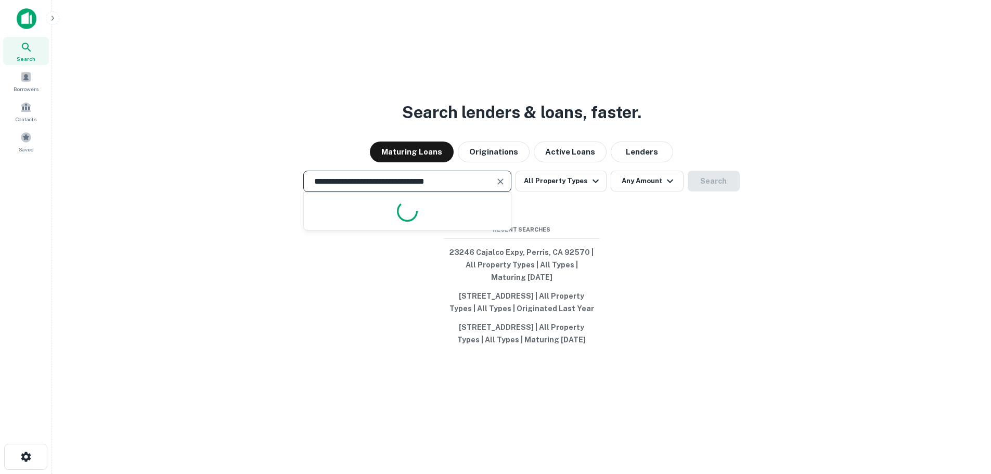  Describe the element at coordinates (26, 81) in the screenshot. I see `div: Borrowers` at that location.